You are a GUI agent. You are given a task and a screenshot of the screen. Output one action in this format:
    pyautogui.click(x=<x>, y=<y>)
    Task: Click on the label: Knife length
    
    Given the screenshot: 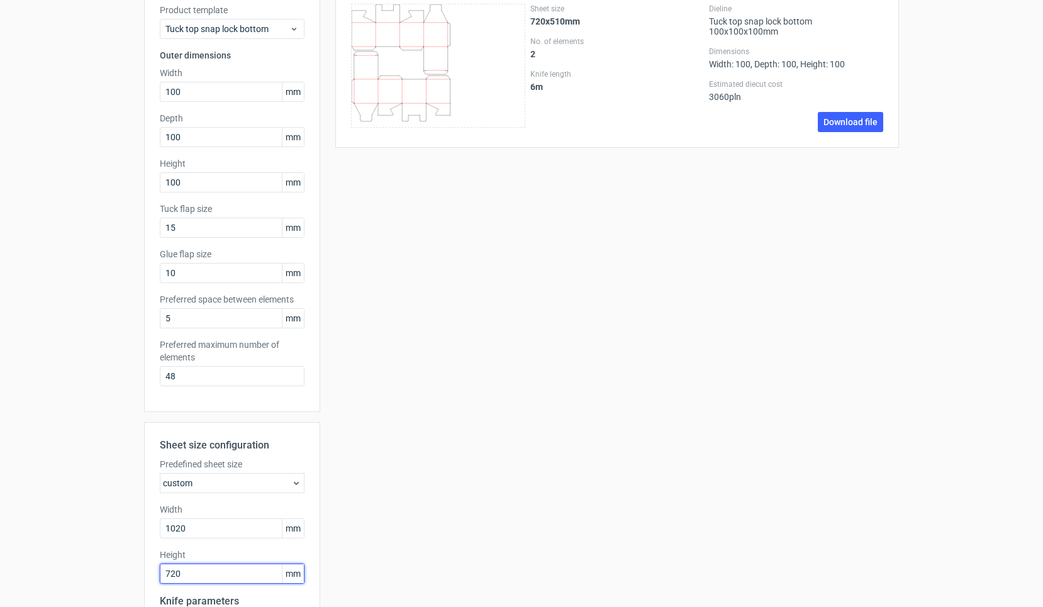 What is the action you would take?
    pyautogui.click(x=617, y=74)
    